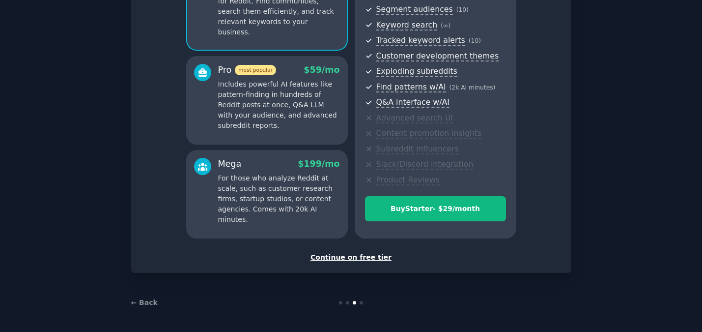 Image resolution: width=702 pixels, height=332 pixels. Describe the element at coordinates (230, 164) in the screenshot. I see `div: Mega` at that location.